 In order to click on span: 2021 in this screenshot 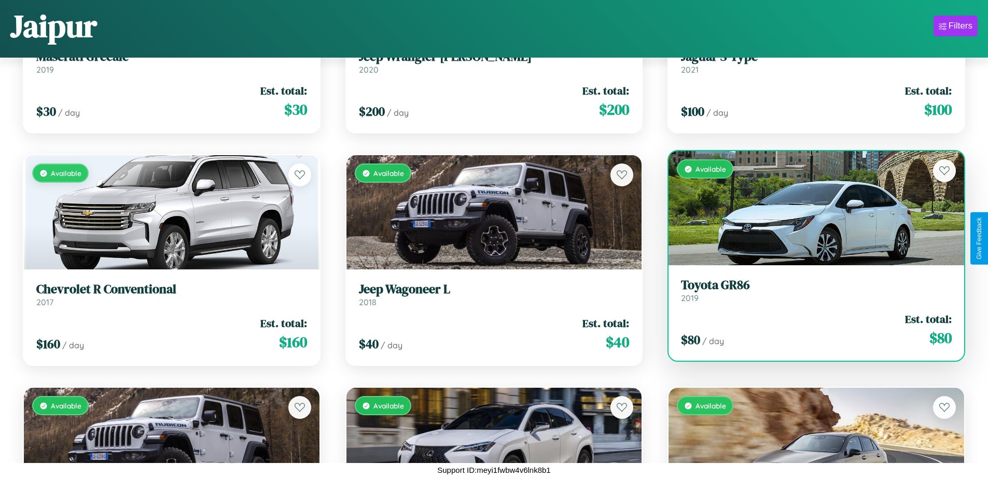, I will do `click(690, 70)`.